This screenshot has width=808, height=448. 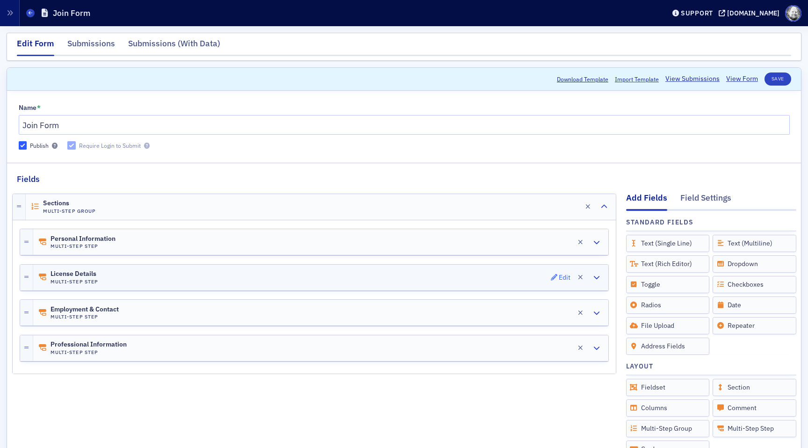 What do you see at coordinates (564, 277) in the screenshot?
I see `div: Edit` at bounding box center [564, 277].